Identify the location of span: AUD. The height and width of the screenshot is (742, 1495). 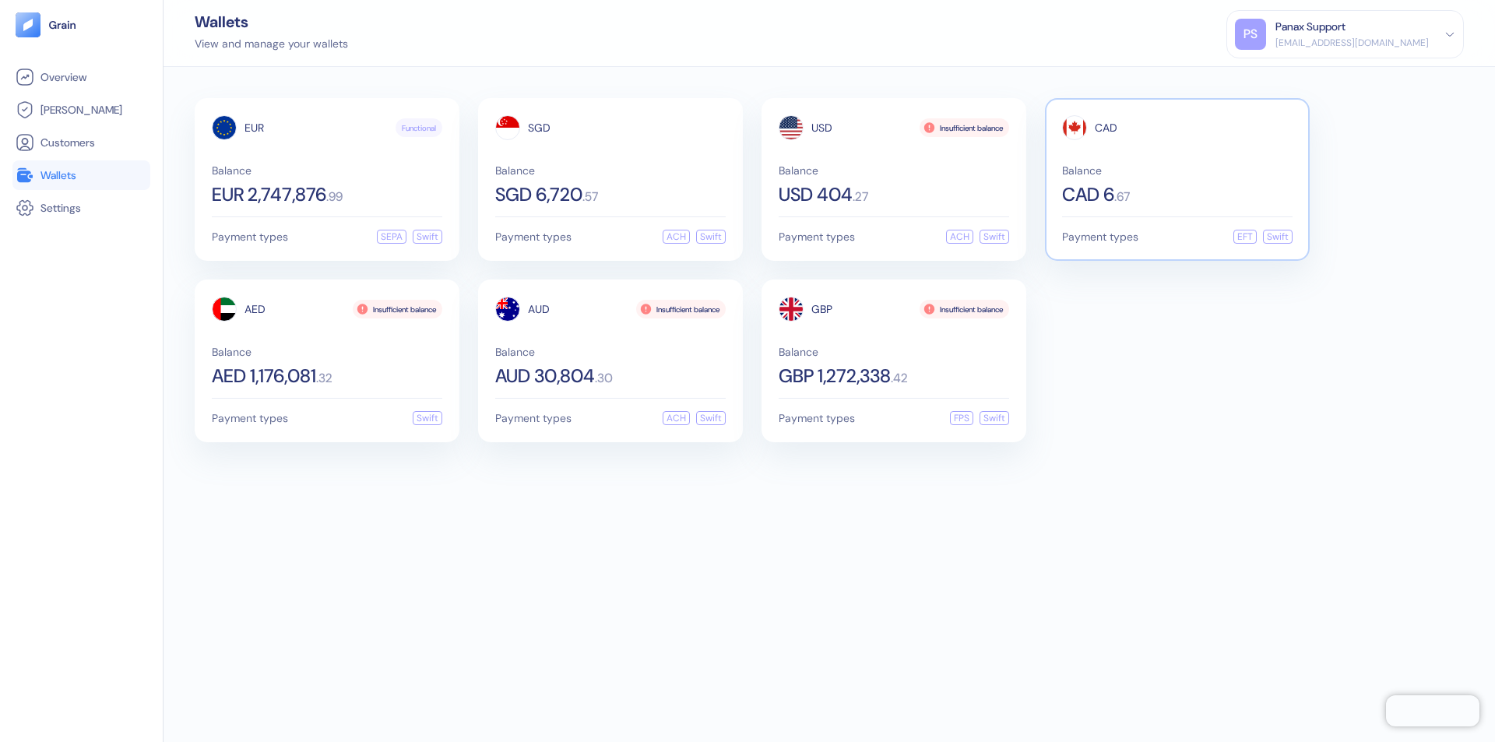
(539, 309).